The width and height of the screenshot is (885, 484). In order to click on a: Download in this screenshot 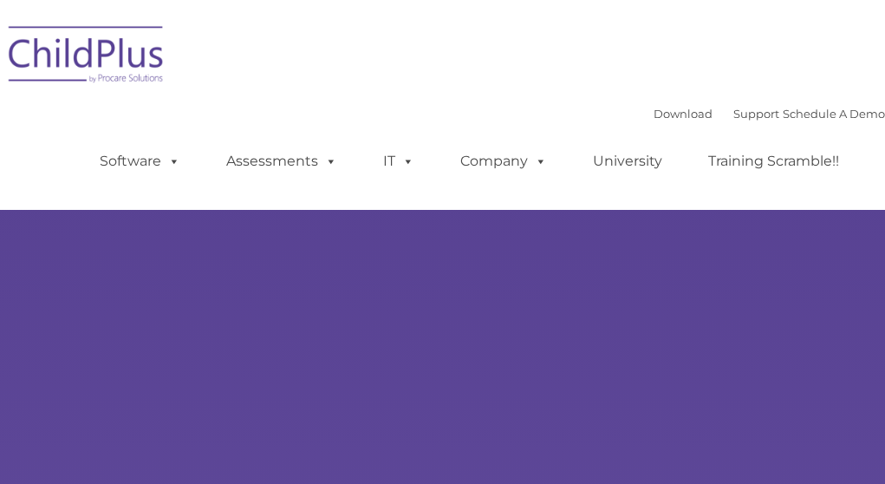, I will do `click(683, 114)`.